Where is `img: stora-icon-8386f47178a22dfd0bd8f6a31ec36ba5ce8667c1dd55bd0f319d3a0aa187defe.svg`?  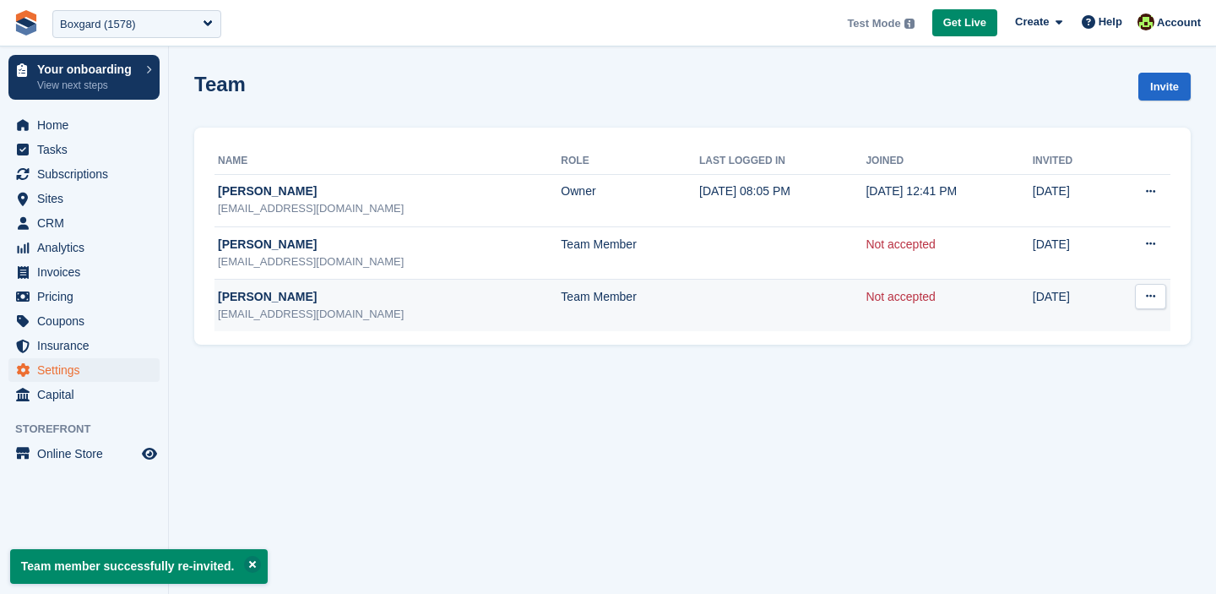
img: stora-icon-8386f47178a22dfd0bd8f6a31ec36ba5ce8667c1dd55bd0f319d3a0aa187defe.svg is located at coordinates (26, 23).